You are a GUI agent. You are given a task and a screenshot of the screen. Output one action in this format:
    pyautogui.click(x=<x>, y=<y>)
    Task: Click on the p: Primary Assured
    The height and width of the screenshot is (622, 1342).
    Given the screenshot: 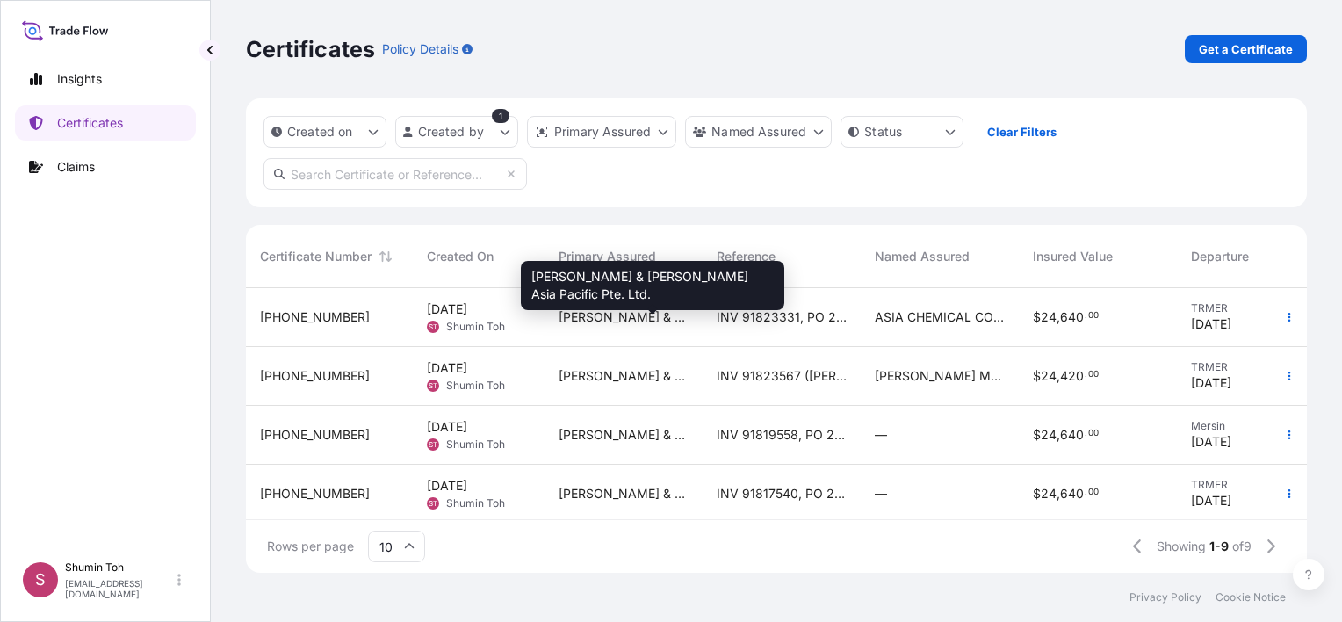 What is the action you would take?
    pyautogui.click(x=603, y=132)
    